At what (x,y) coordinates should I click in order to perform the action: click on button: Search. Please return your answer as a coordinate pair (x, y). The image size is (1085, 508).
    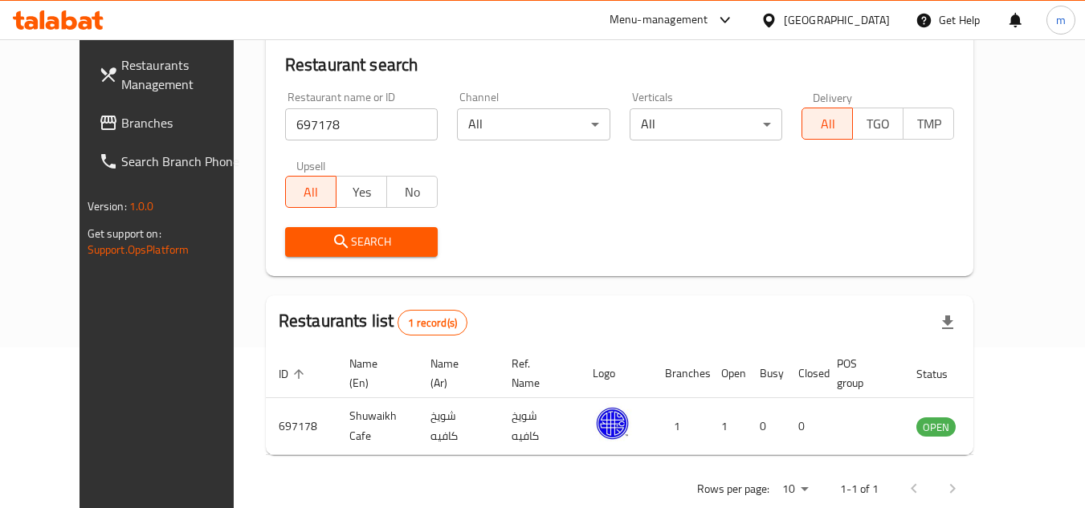
    Looking at the image, I should click on (361, 242).